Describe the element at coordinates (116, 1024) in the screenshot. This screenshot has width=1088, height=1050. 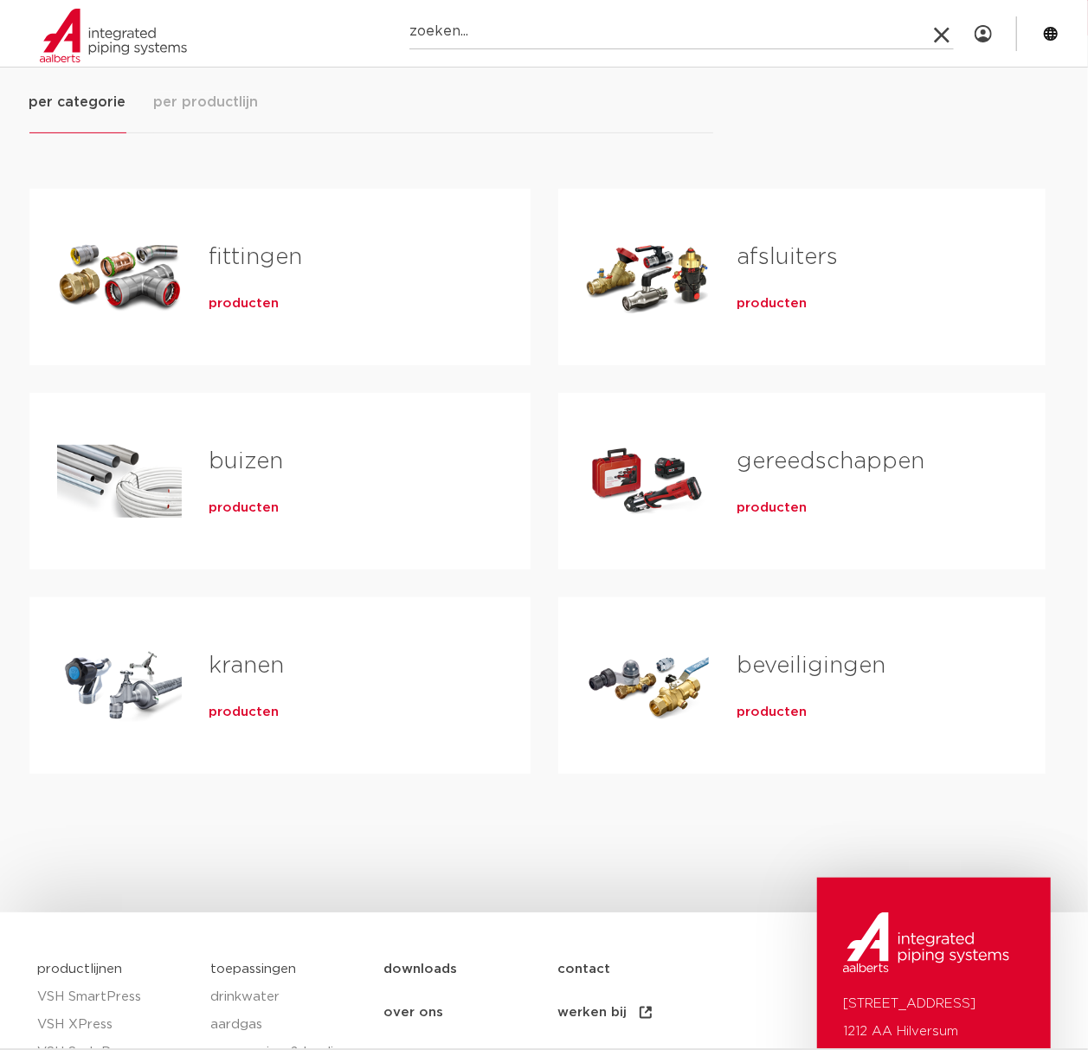
I see `a: VSH XPress` at that location.